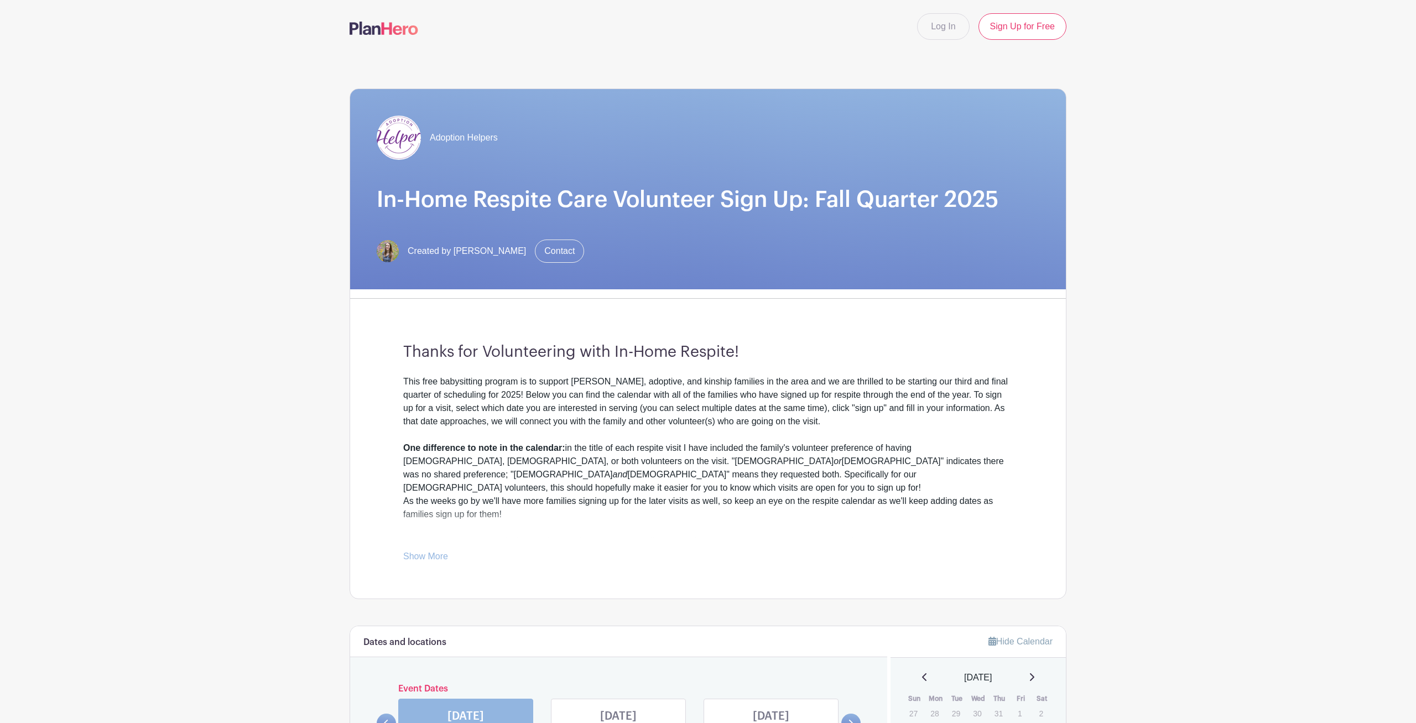 The height and width of the screenshot is (723, 1416). I want to click on th: Thu, so click(999, 699).